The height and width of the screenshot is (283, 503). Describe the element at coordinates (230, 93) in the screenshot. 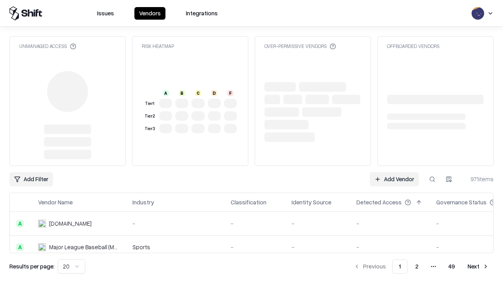

I see `div: F` at that location.